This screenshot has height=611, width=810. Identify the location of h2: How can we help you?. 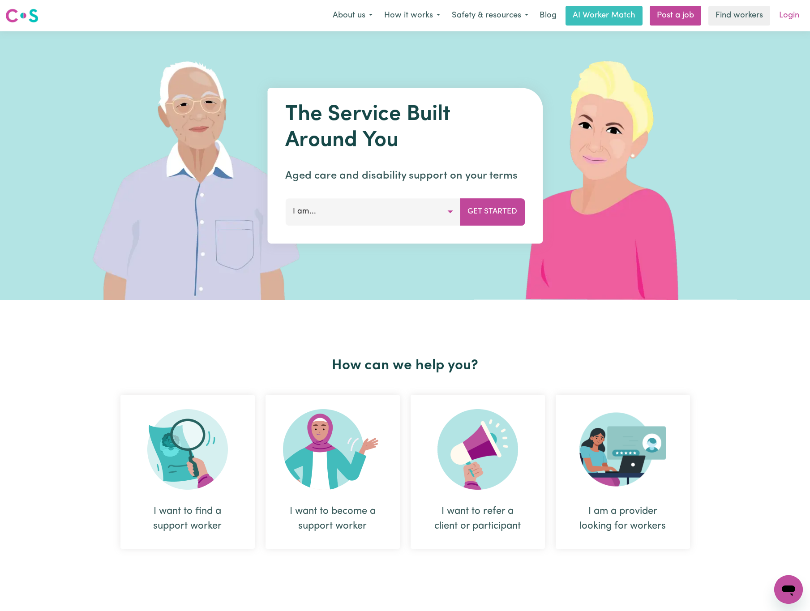
(405, 366).